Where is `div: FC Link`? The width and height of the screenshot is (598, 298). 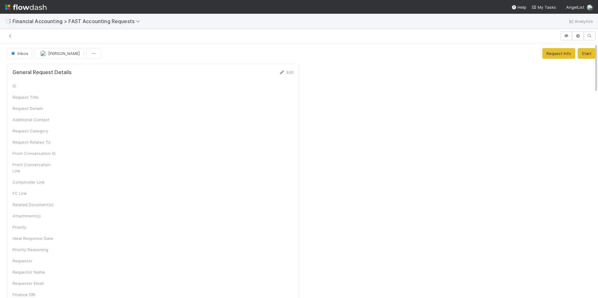 div: FC Link is located at coordinates (36, 194).